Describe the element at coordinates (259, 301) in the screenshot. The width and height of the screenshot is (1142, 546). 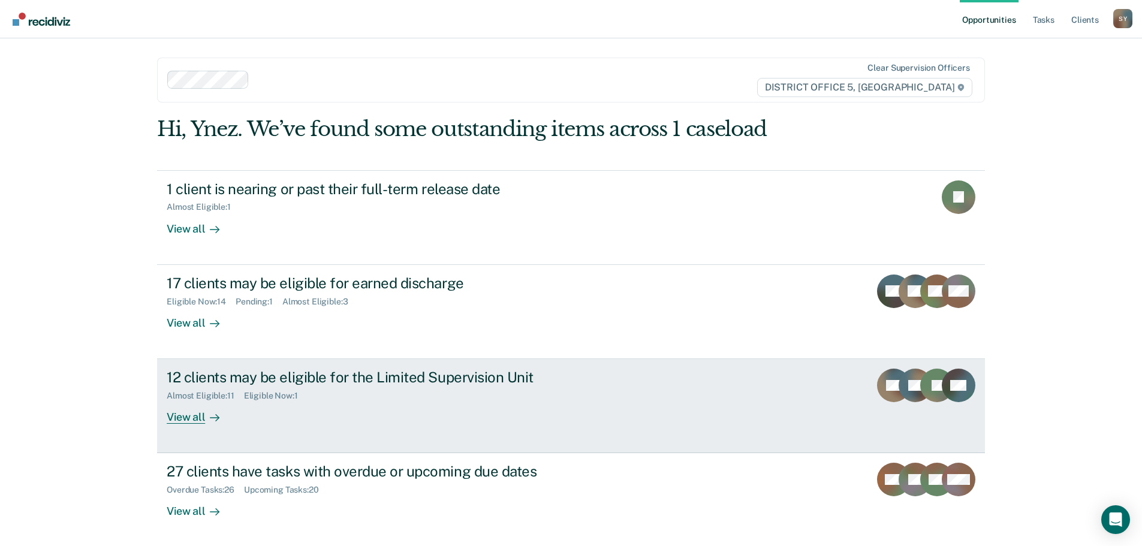
I see `div: Pending : 1` at that location.